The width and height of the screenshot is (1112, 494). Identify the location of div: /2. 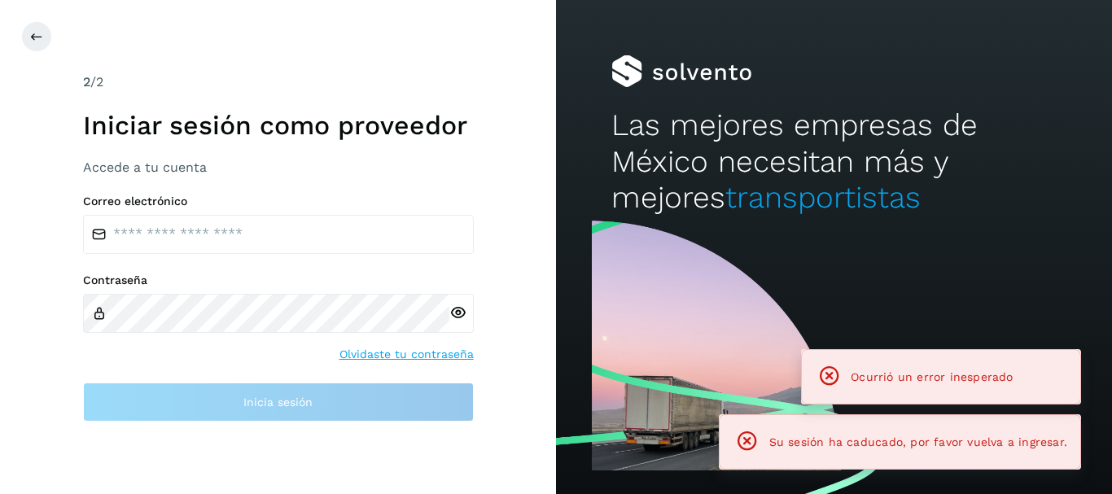
(278, 82).